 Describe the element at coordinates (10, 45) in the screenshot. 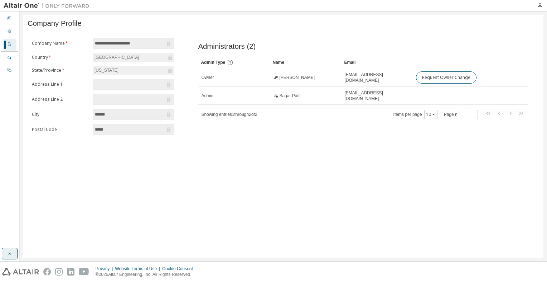

I see `div: Company Profile` at that location.